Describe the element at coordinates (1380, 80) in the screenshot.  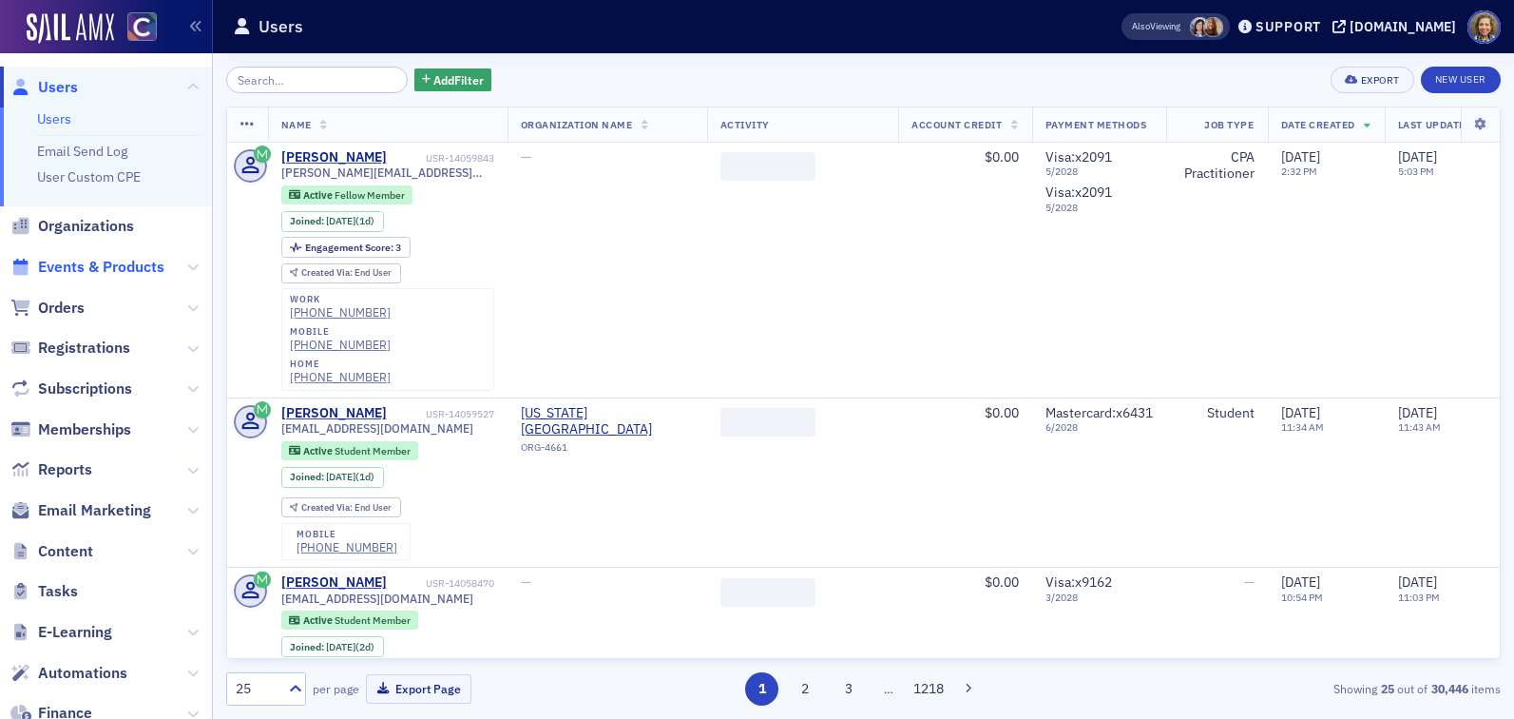
I see `div: Export` at that location.